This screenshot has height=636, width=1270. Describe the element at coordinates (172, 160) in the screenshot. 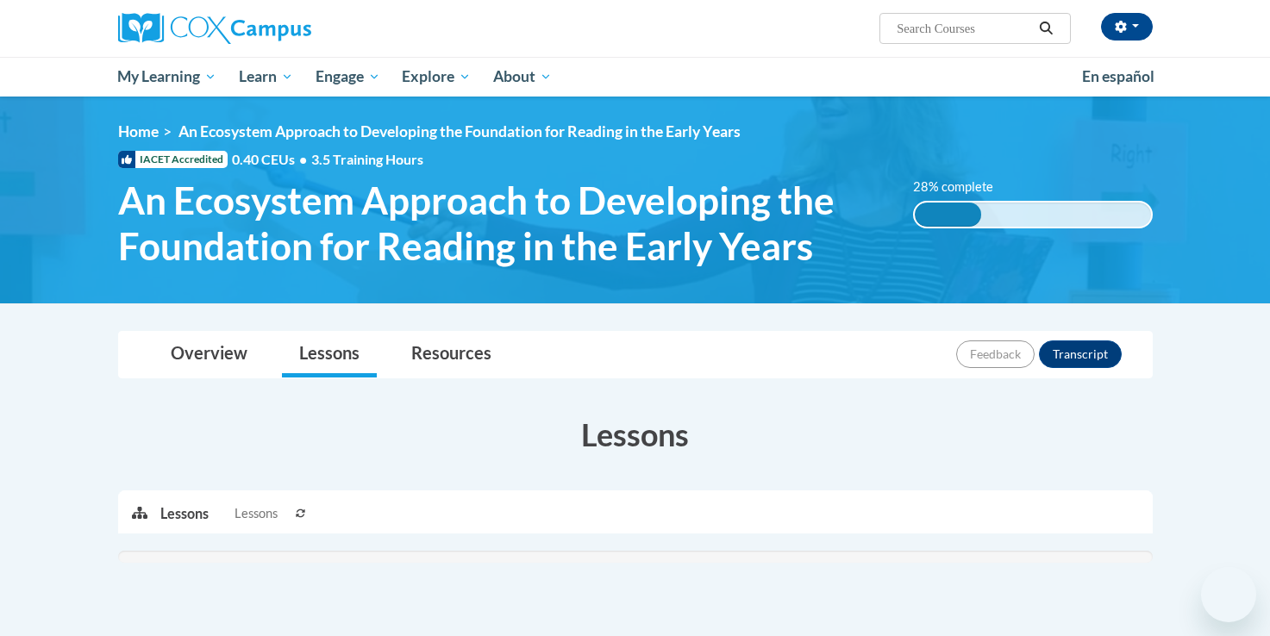

I see `span: IACET Accredited` at that location.